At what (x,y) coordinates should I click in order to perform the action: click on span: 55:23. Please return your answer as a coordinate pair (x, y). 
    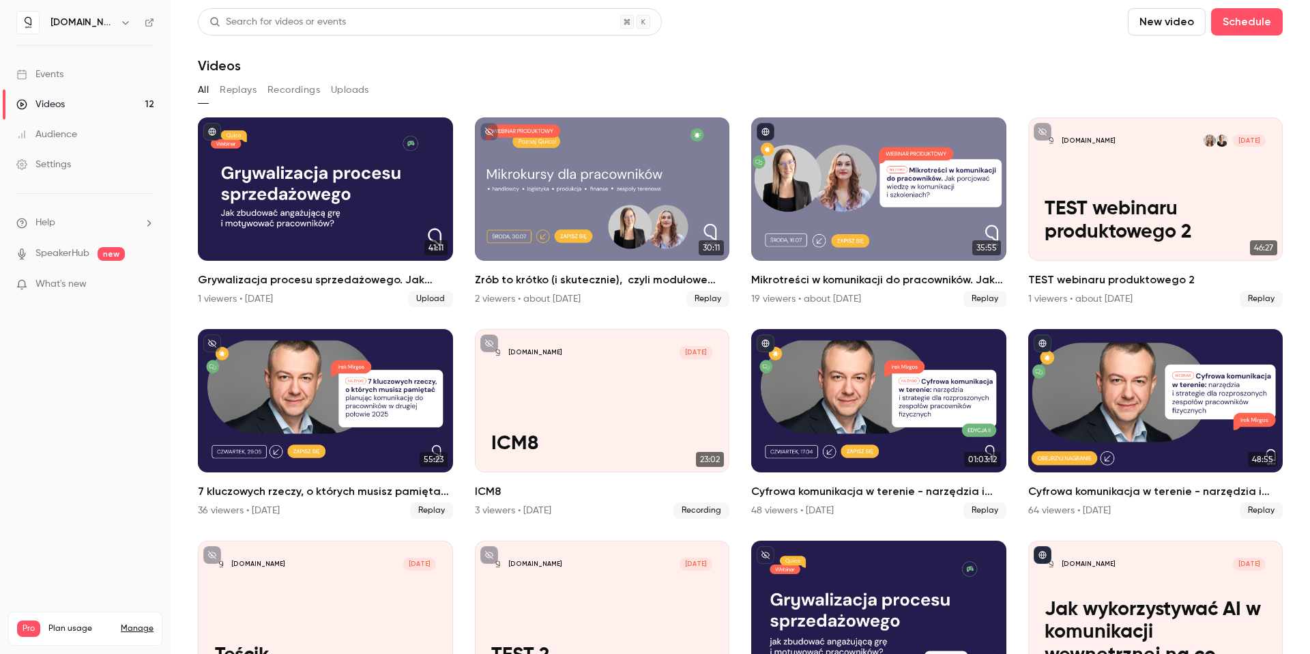
    Looking at the image, I should click on (433, 459).